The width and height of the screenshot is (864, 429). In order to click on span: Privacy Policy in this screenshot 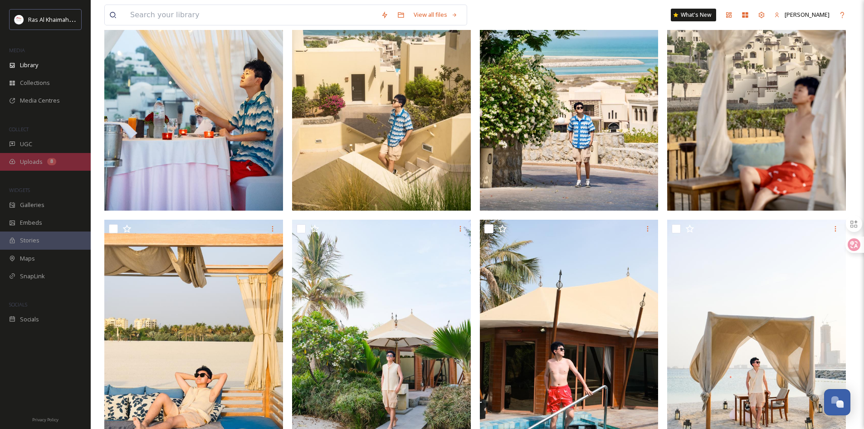, I will do `click(45, 419)`.